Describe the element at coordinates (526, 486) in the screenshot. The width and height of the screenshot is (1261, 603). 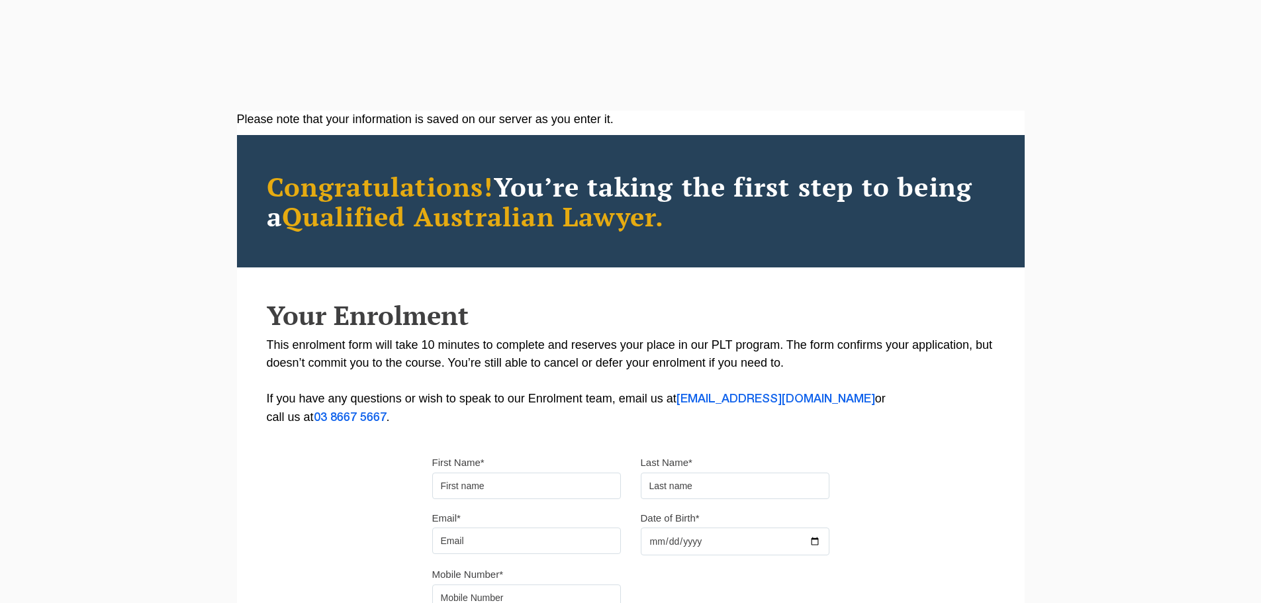
I see `input: First name` at that location.